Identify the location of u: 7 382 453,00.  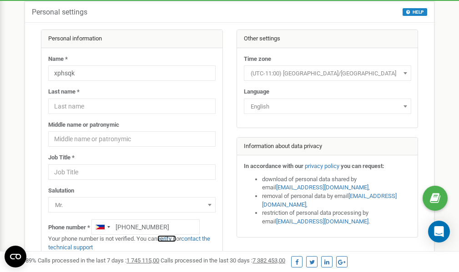
(269, 261).